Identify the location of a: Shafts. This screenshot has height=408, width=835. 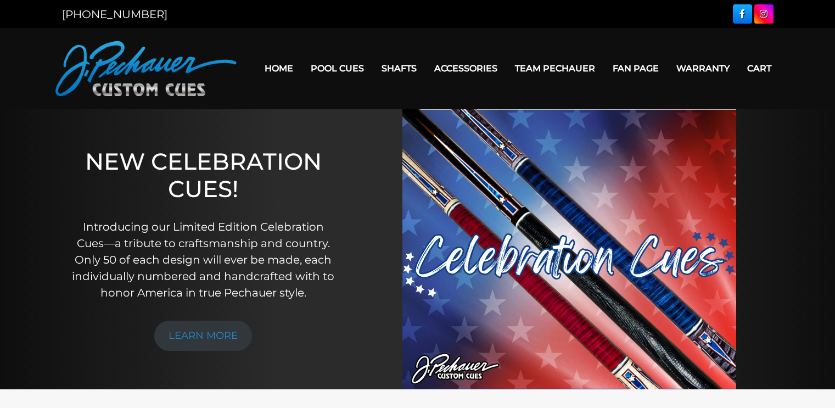
(399, 68).